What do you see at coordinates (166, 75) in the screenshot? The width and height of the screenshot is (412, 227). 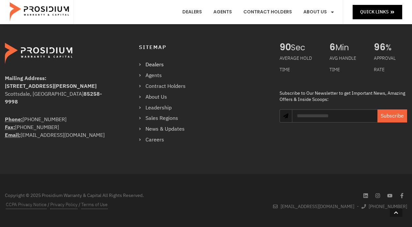 I see `a: Agents` at bounding box center [166, 75].